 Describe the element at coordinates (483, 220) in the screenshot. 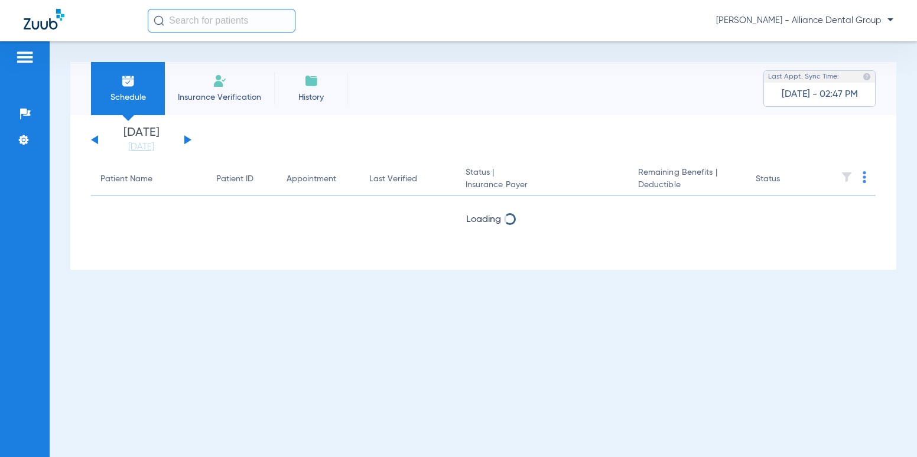

I see `span: Loading` at that location.